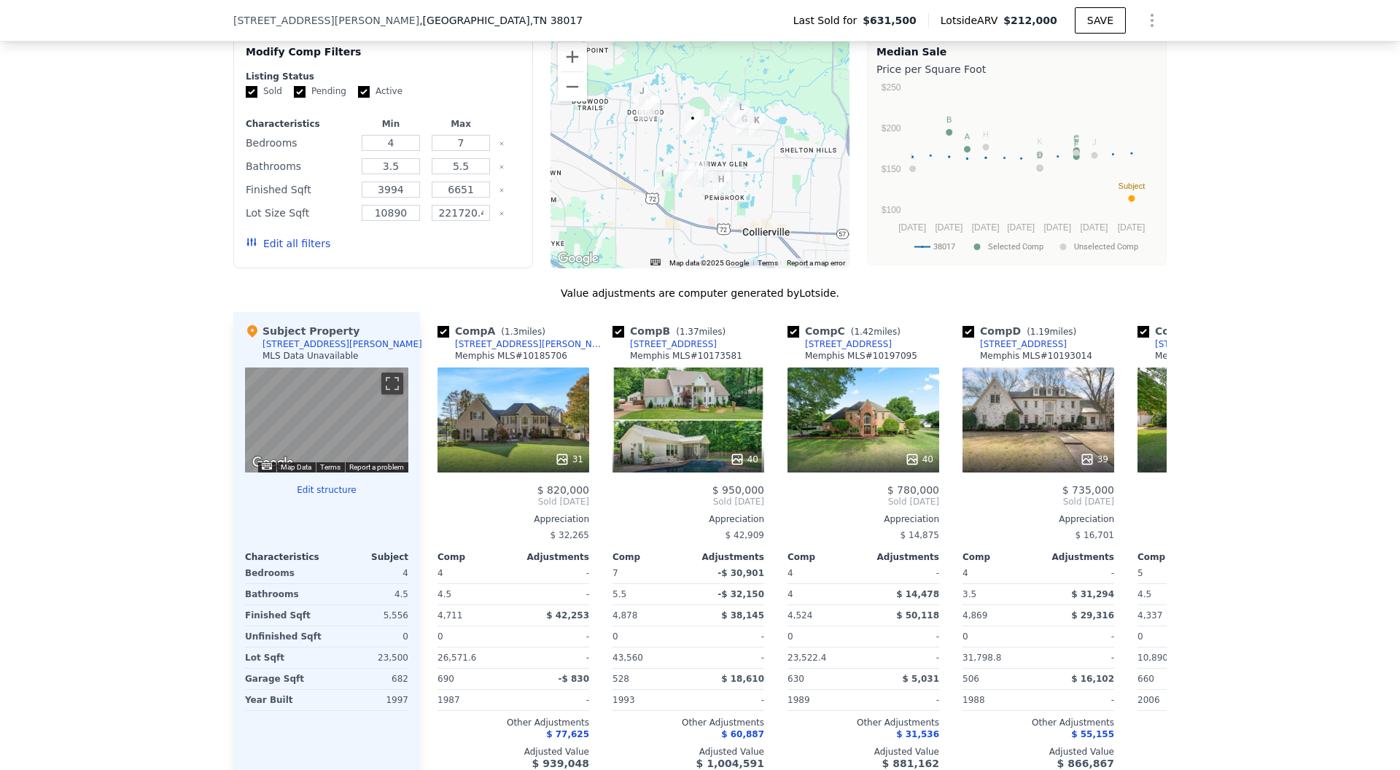  Describe the element at coordinates (474, 594) in the screenshot. I see `div: 4.5` at that location.